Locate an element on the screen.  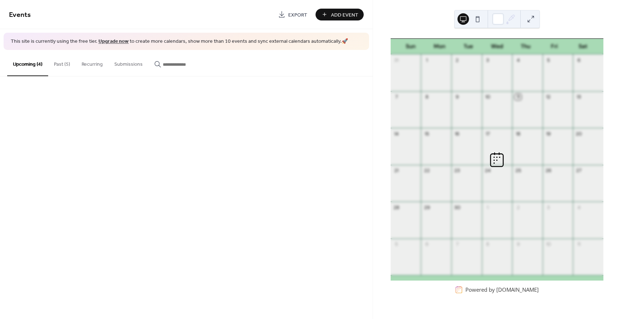
div: 27 is located at coordinates (579, 171).